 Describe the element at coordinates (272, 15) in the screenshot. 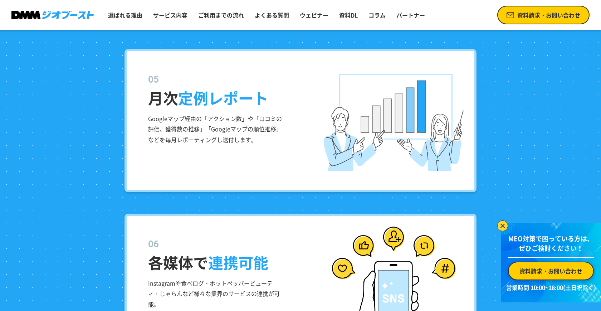

I see `a: よくある質問` at that location.